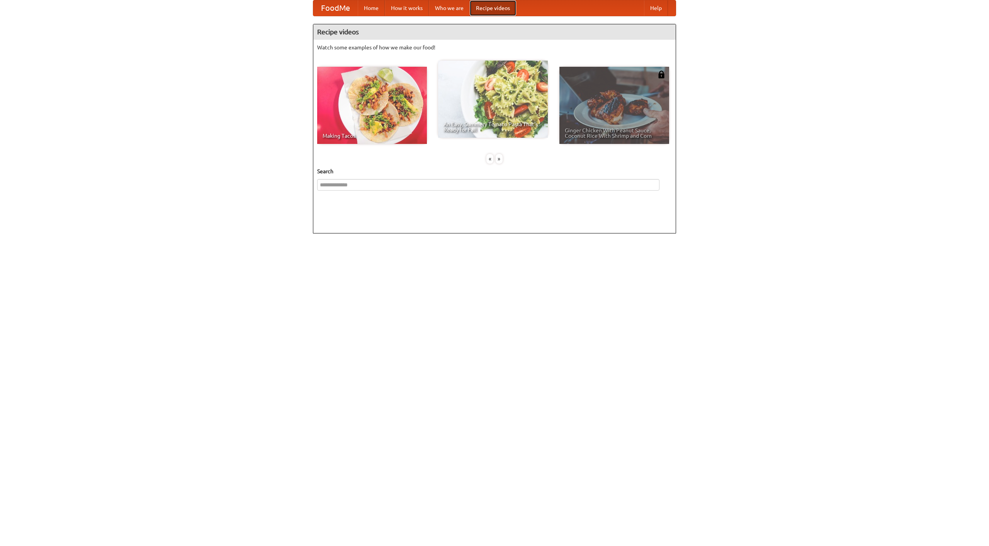  What do you see at coordinates (494, 47) in the screenshot?
I see `p: Watch some examples of how we make our food!` at bounding box center [494, 47].